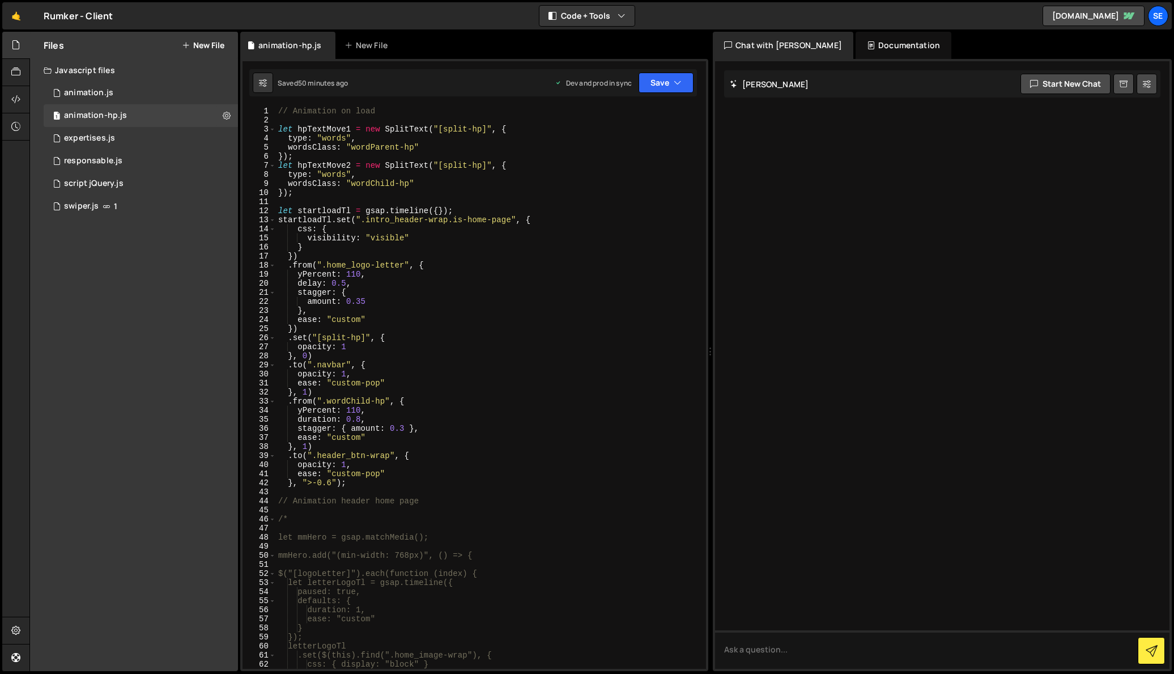  Describe the element at coordinates (259, 283) in the screenshot. I see `div: 20` at that location.